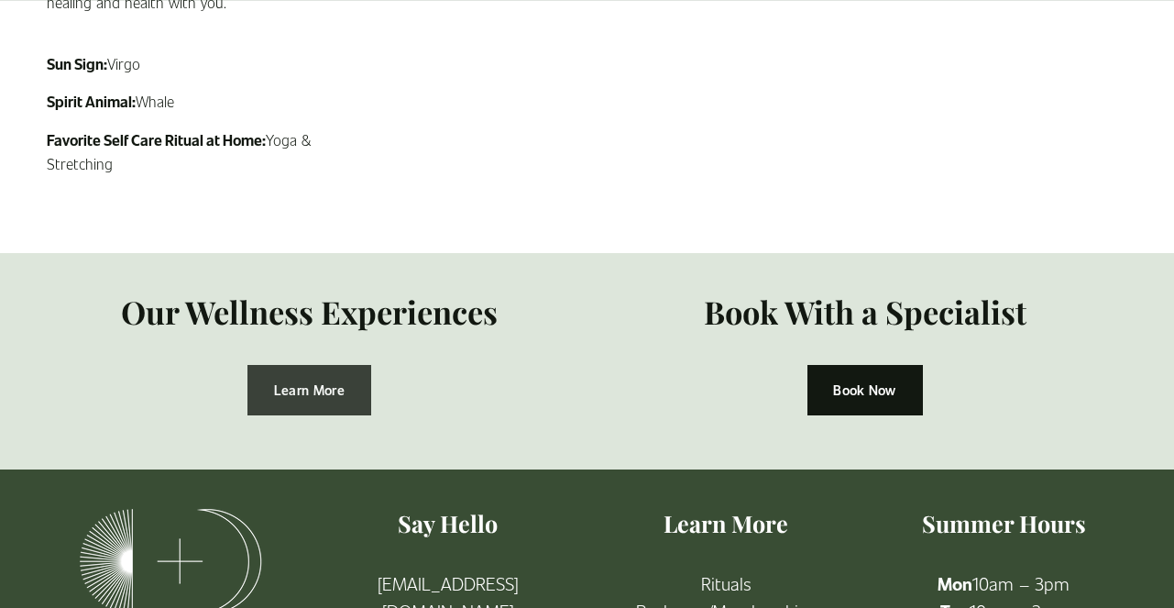 This screenshot has height=608, width=1174. I want to click on h3: Our Wellness Experiences, so click(309, 313).